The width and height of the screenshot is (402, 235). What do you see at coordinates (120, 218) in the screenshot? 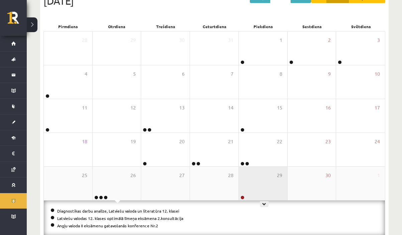
I see `a: Latviešu valodas 12. klases optimālā līmeņa eksāmena 2.konsultācija` at bounding box center [120, 218].